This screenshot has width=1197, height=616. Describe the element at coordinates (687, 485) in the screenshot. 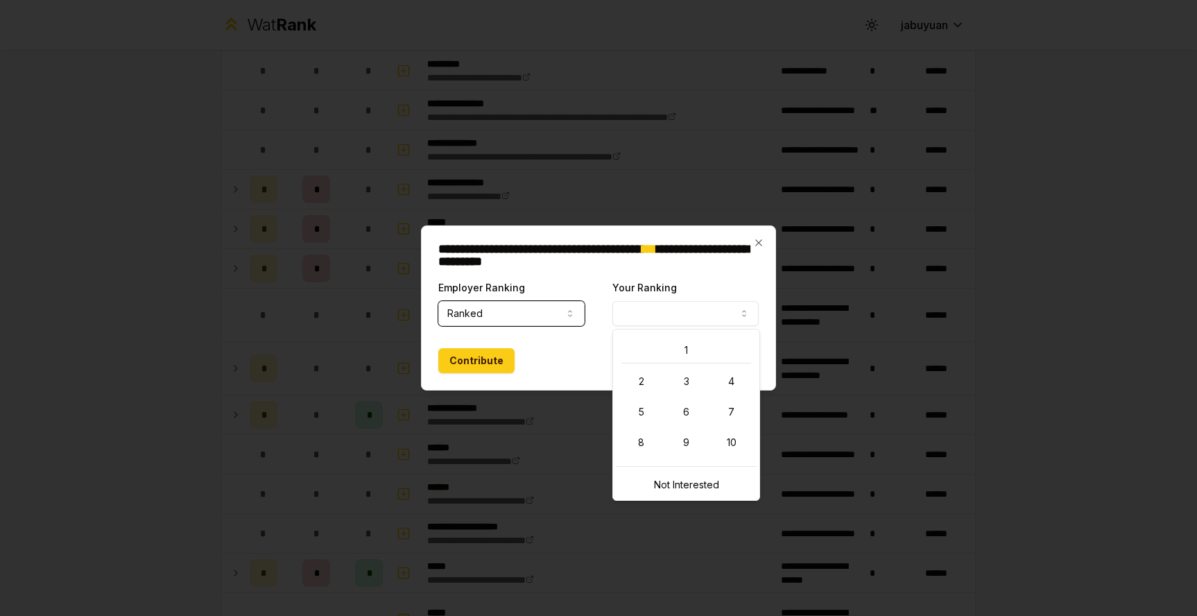

I see `span: Not Interested` at that location.